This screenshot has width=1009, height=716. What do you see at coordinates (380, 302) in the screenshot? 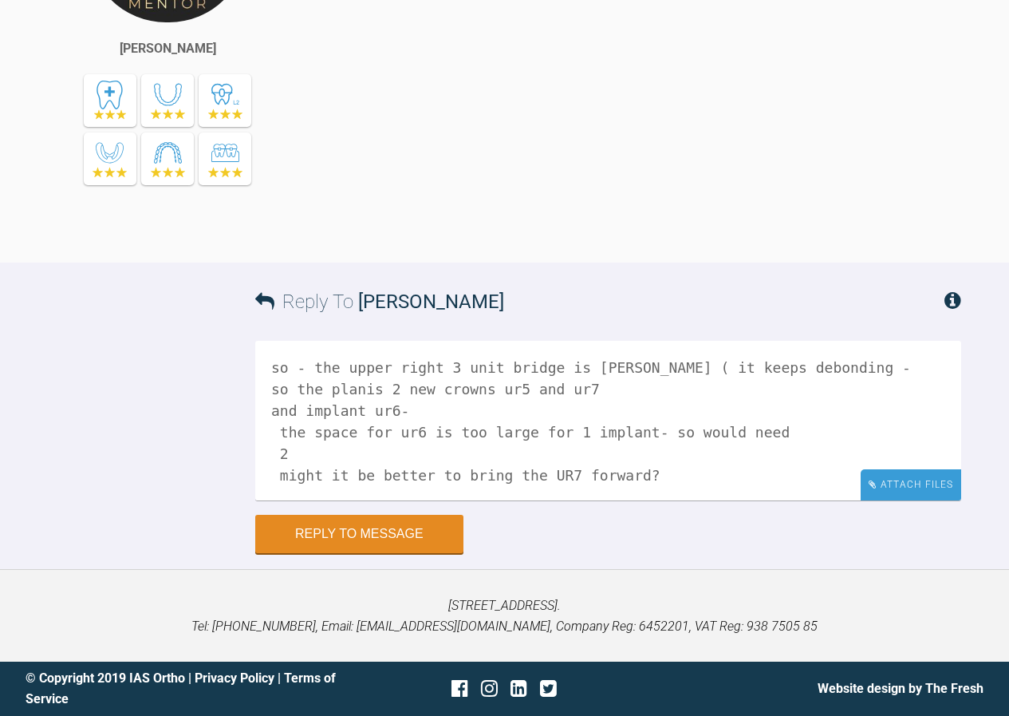
I see `h3: Reply To` at bounding box center [380, 302].